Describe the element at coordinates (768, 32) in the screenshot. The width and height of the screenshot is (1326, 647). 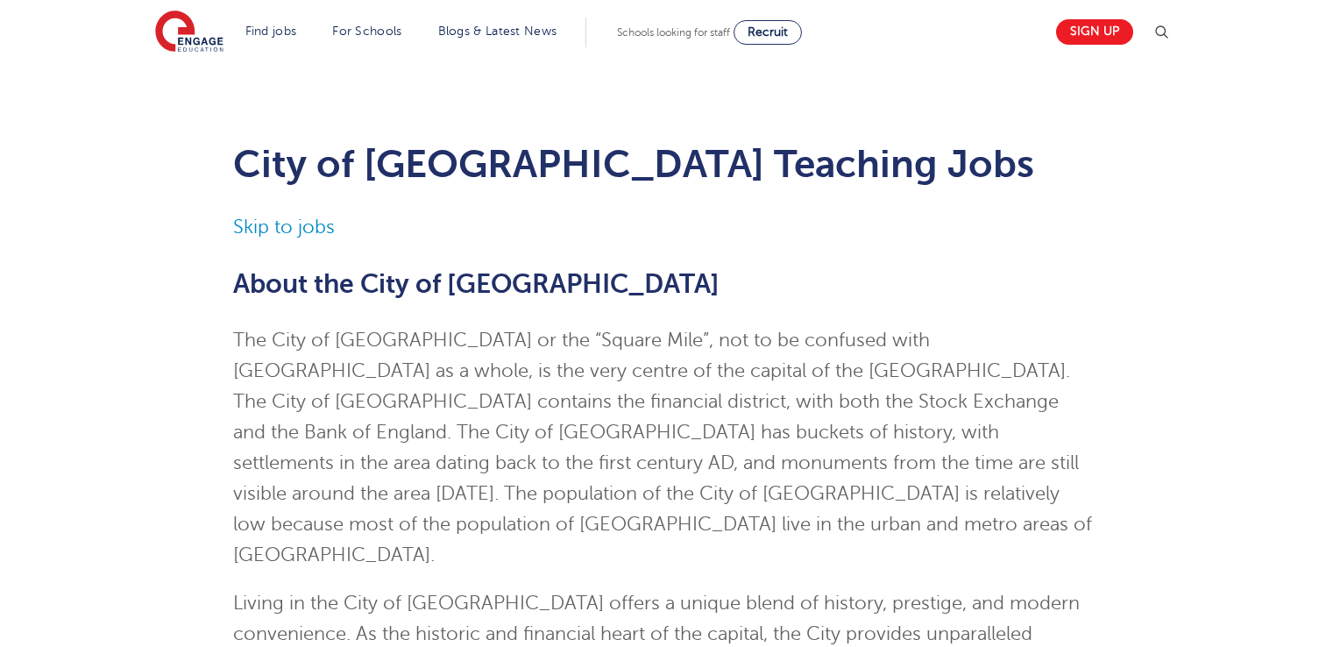
I see `span: Recruit` at that location.